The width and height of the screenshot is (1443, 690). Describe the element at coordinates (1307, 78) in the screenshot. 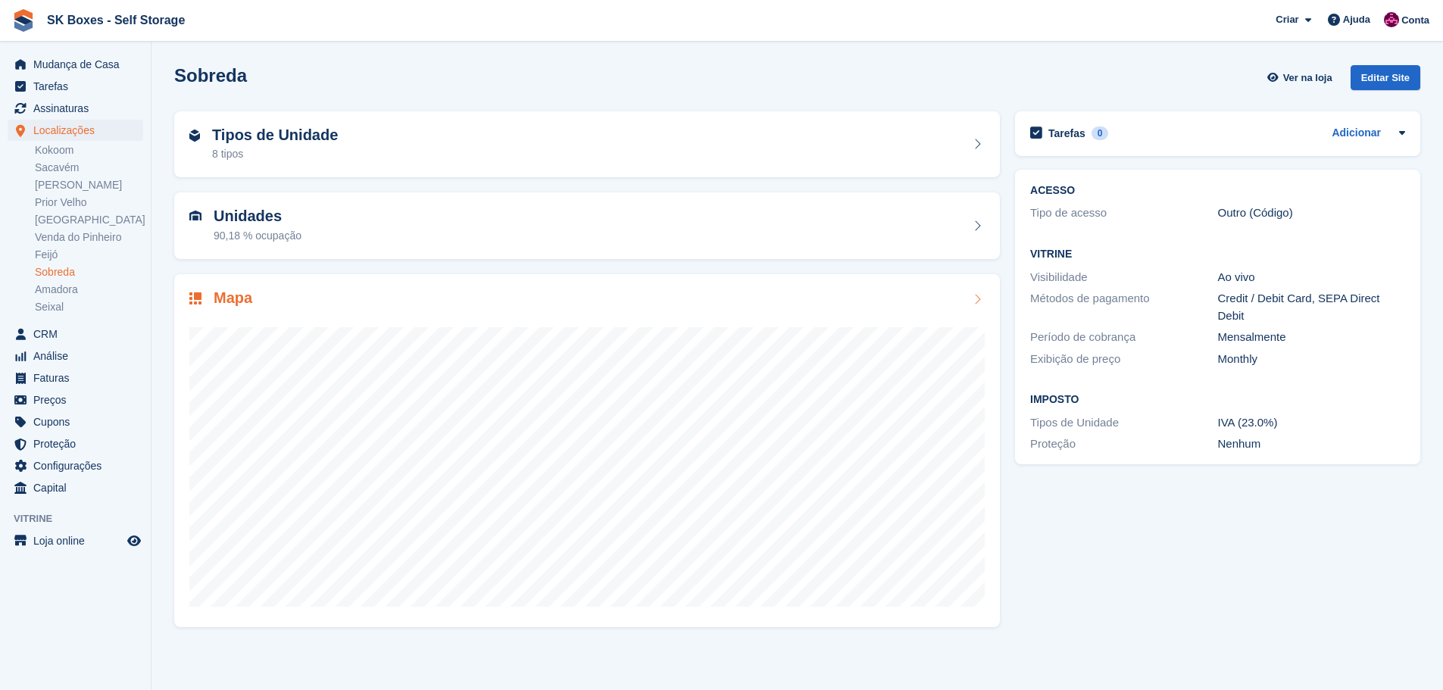

I see `span: Ver na loja` at that location.